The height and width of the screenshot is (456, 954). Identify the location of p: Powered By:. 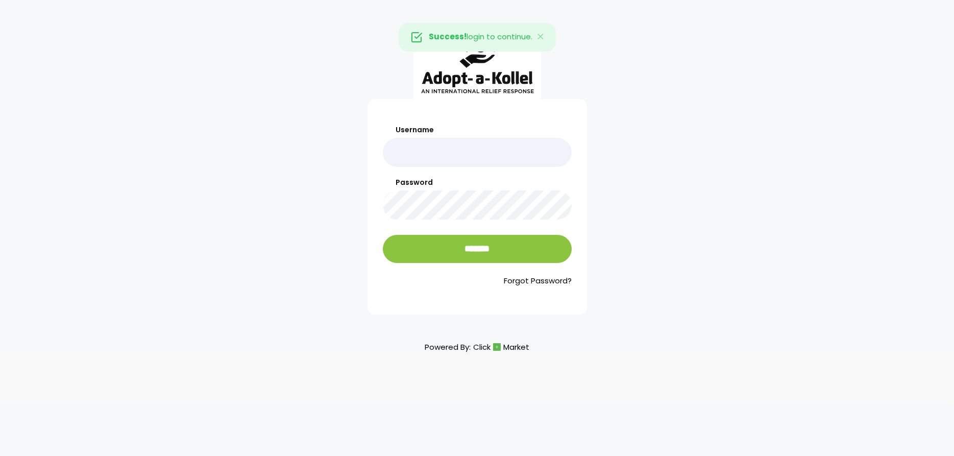
(477, 346).